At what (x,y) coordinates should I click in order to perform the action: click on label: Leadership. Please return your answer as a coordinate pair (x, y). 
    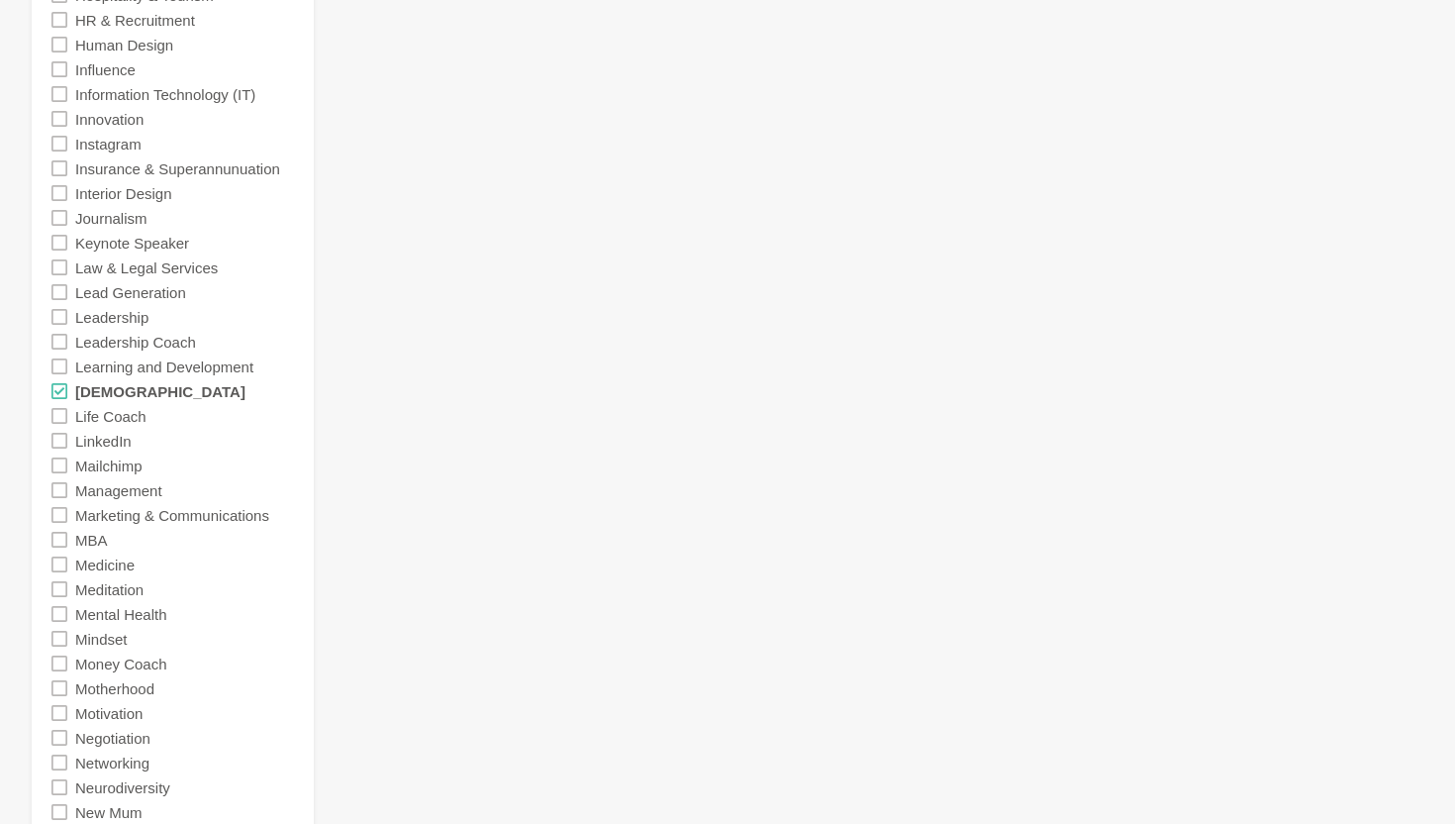
    Looking at the image, I should click on (112, 316).